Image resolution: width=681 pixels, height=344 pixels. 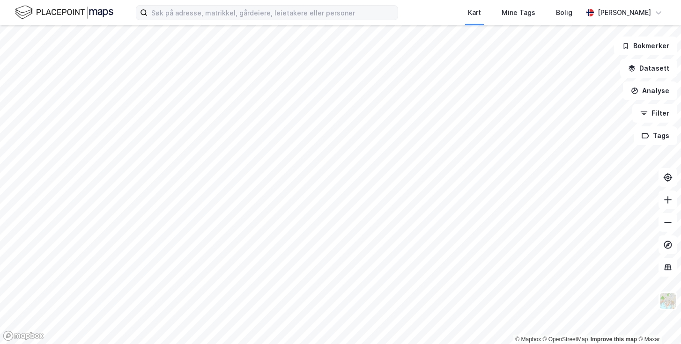 What do you see at coordinates (668, 301) in the screenshot?
I see `img: Z` at bounding box center [668, 301].